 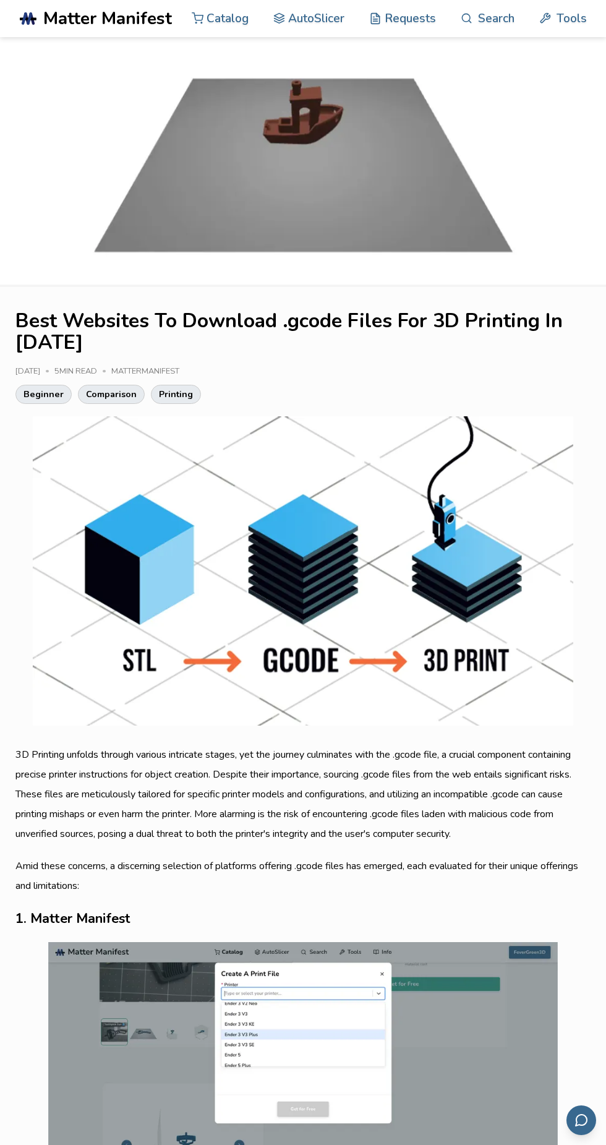 What do you see at coordinates (303, 919) in the screenshot?
I see `h3: 1. Matter Manifest` at bounding box center [303, 919].